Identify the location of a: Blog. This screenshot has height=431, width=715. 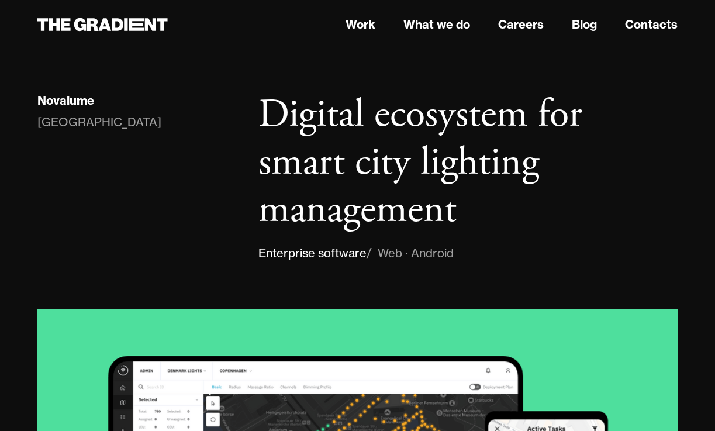
(584, 25).